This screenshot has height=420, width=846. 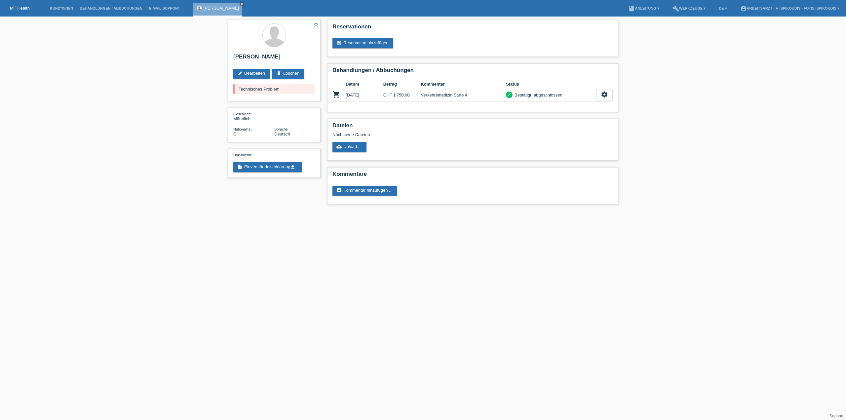 What do you see at coordinates (242, 4) in the screenshot?
I see `a: close` at bounding box center [242, 4].